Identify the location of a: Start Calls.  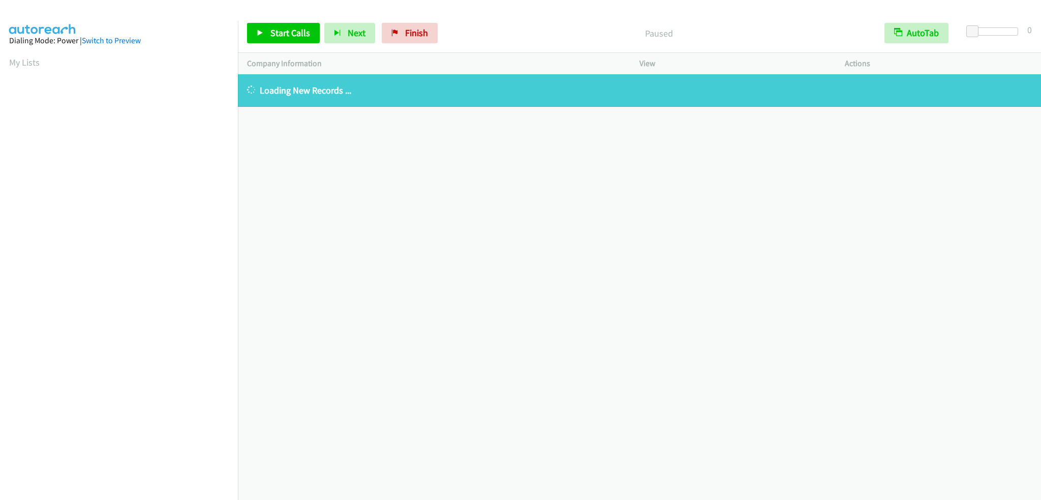
(283, 33).